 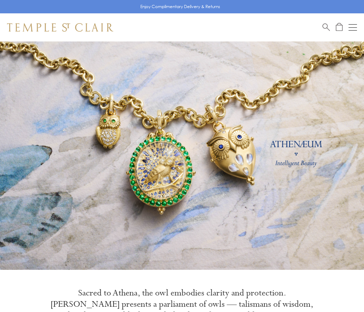 What do you see at coordinates (60, 27) in the screenshot?
I see `img: Temple St. Clair` at bounding box center [60, 27].